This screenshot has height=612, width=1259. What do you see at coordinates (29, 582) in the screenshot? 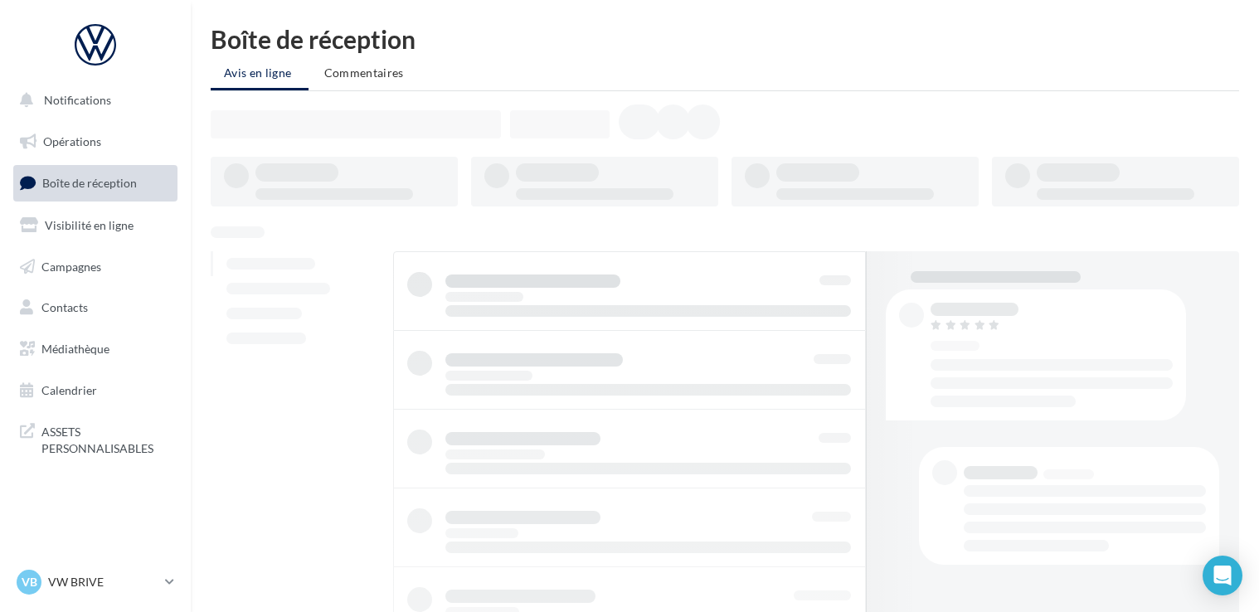
I see `span: VB` at bounding box center [29, 582].